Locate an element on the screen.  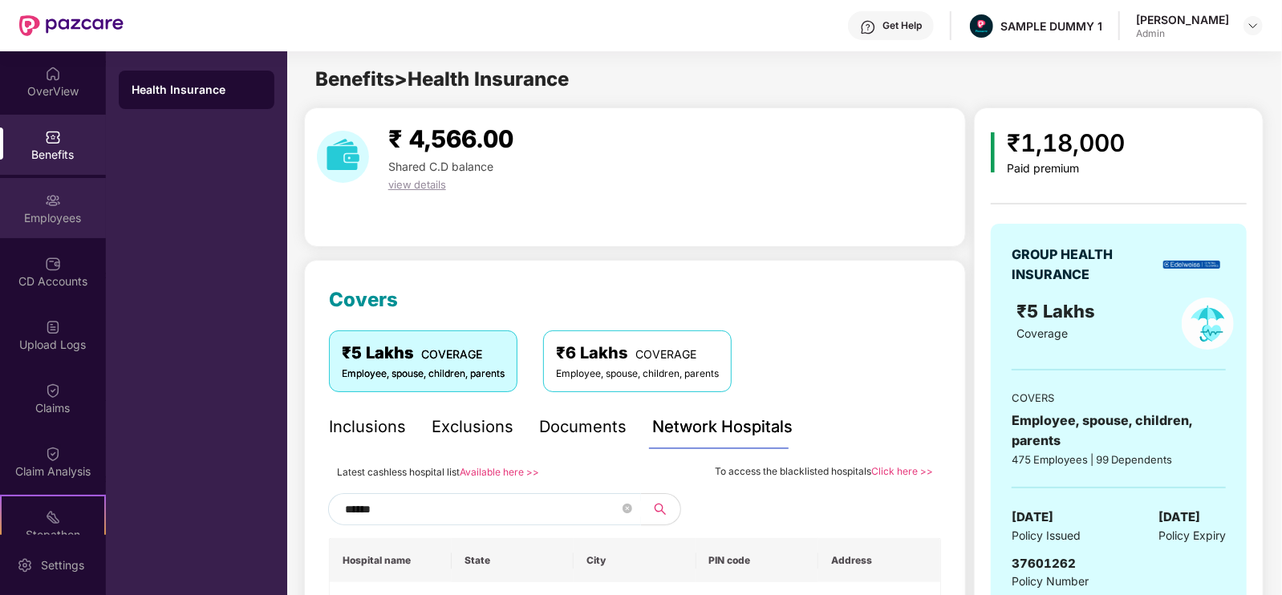
span: 37601262 is located at coordinates (1044, 563).